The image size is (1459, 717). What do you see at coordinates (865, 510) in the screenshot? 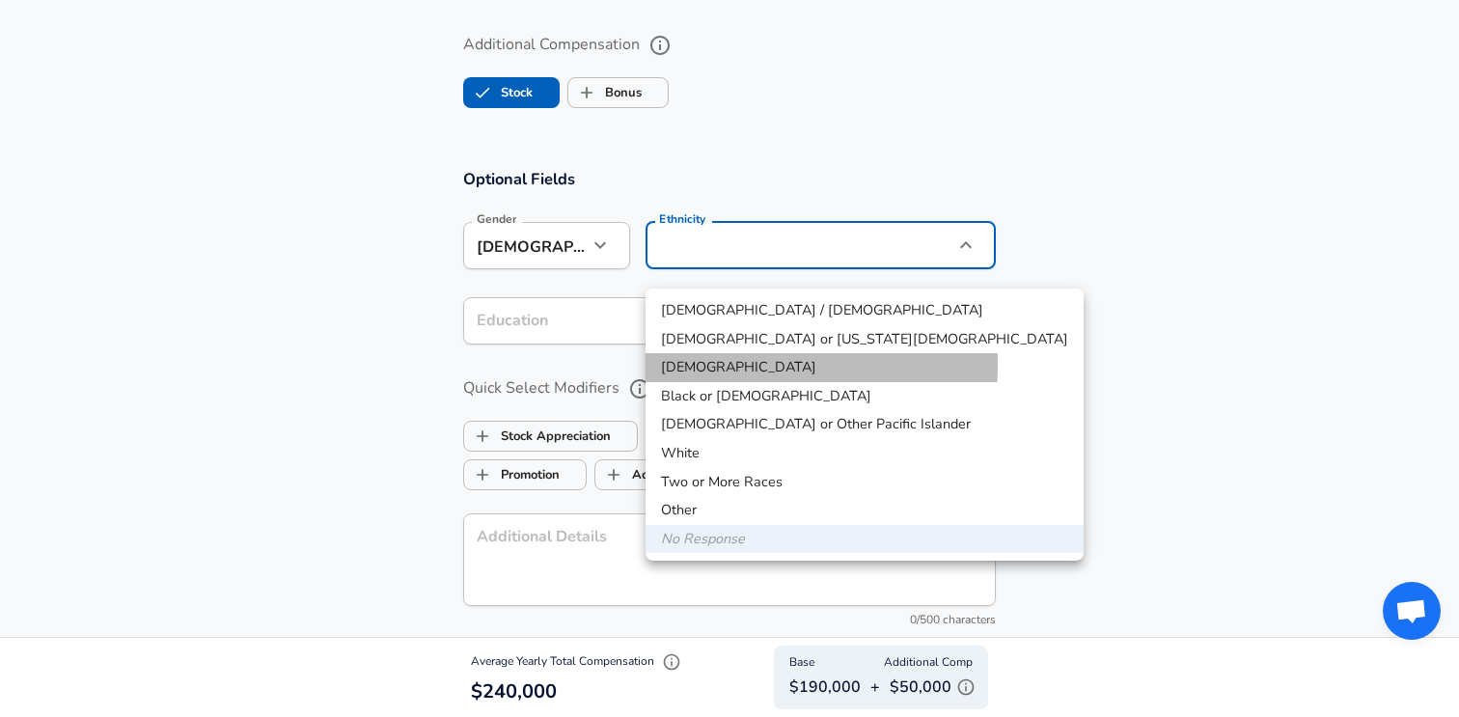
I see `li: Other` at bounding box center [865, 510].